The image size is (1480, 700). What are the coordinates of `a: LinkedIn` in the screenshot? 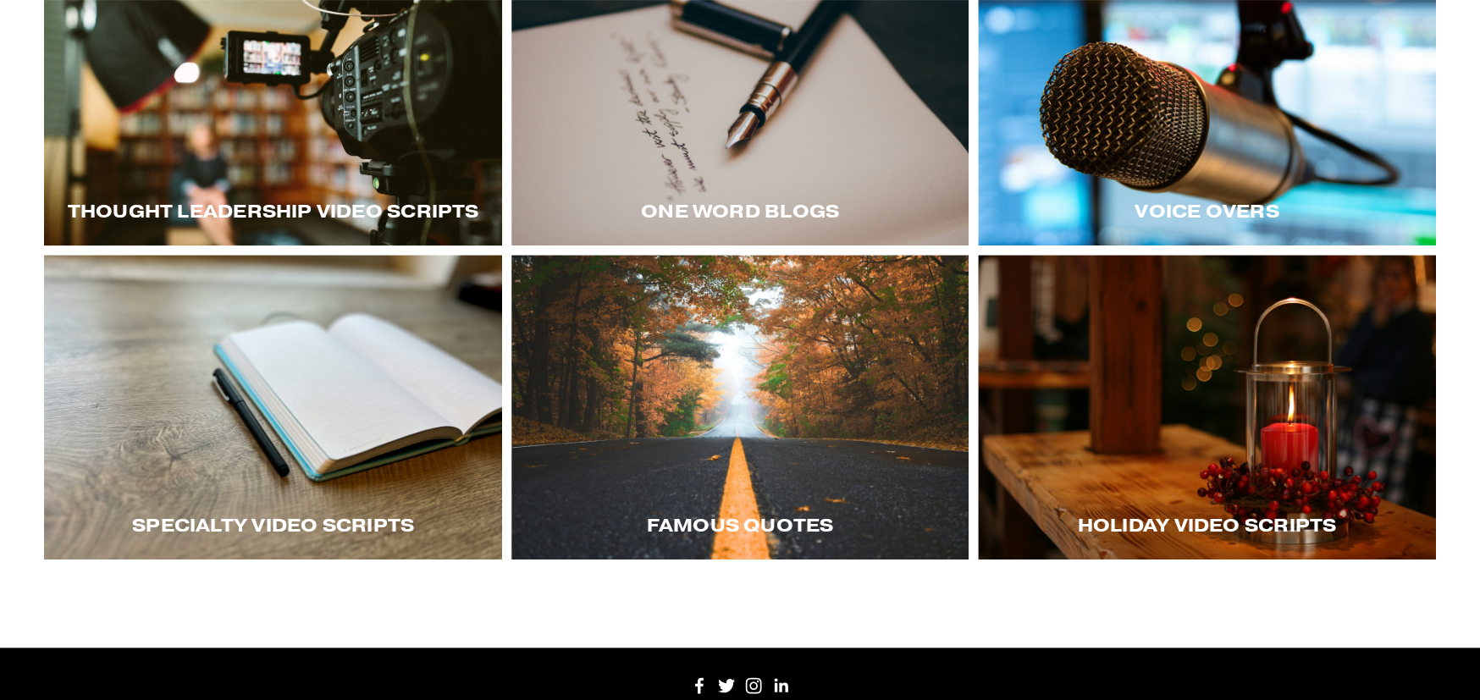 It's located at (781, 686).